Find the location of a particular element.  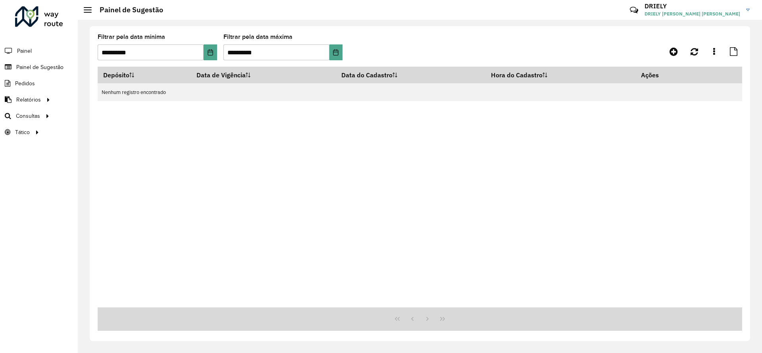

span: Pedidos is located at coordinates (25, 83).